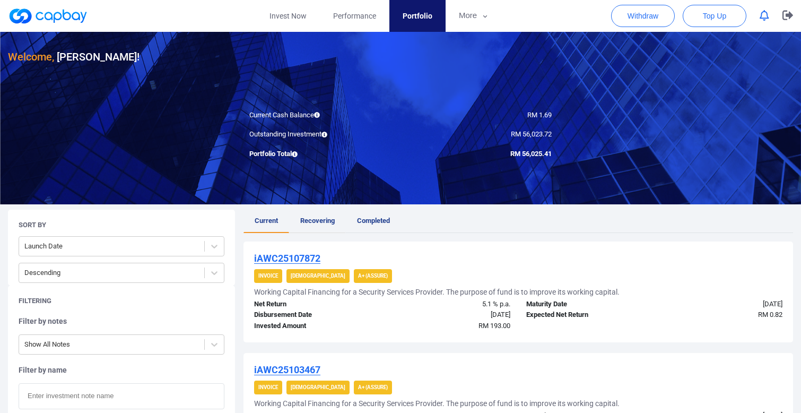 Image resolution: width=801 pixels, height=413 pixels. What do you see at coordinates (35, 301) in the screenshot?
I see `h5: Filtering` at bounding box center [35, 301].